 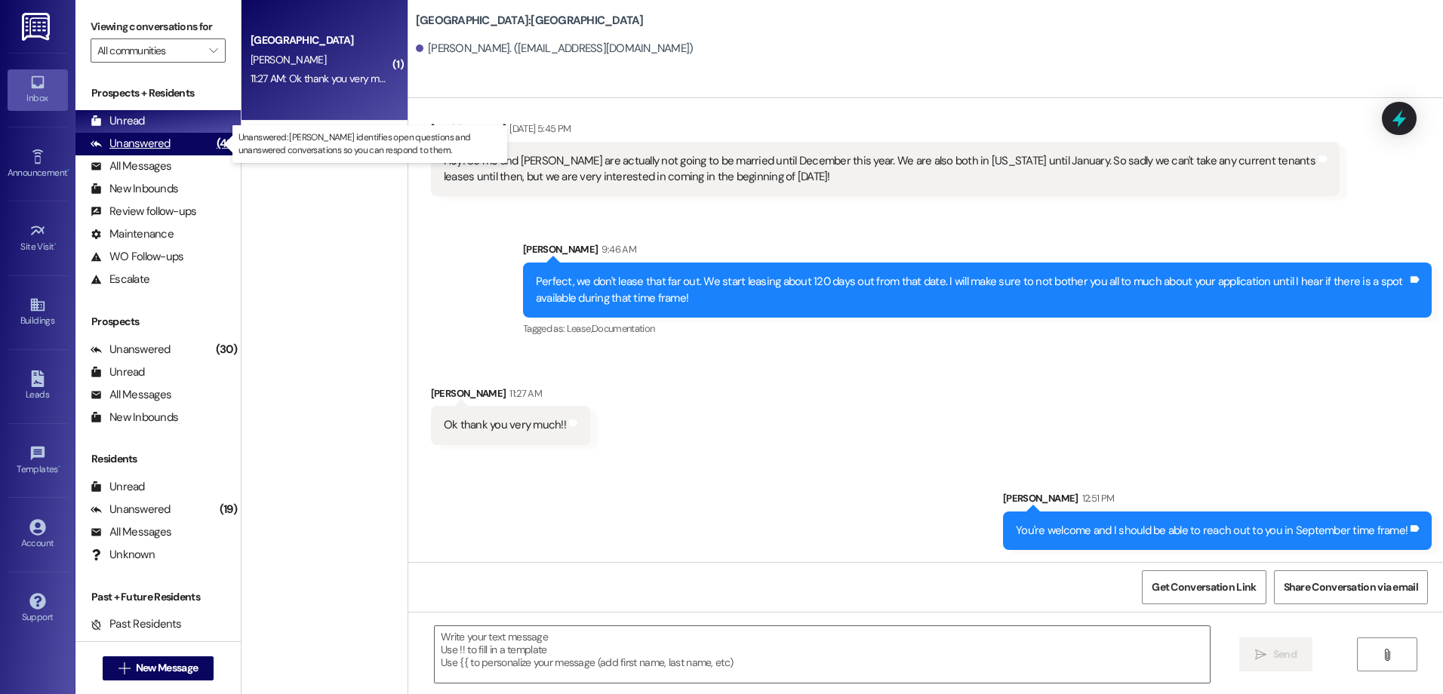 I want to click on div: Unknown, so click(x=122, y=555).